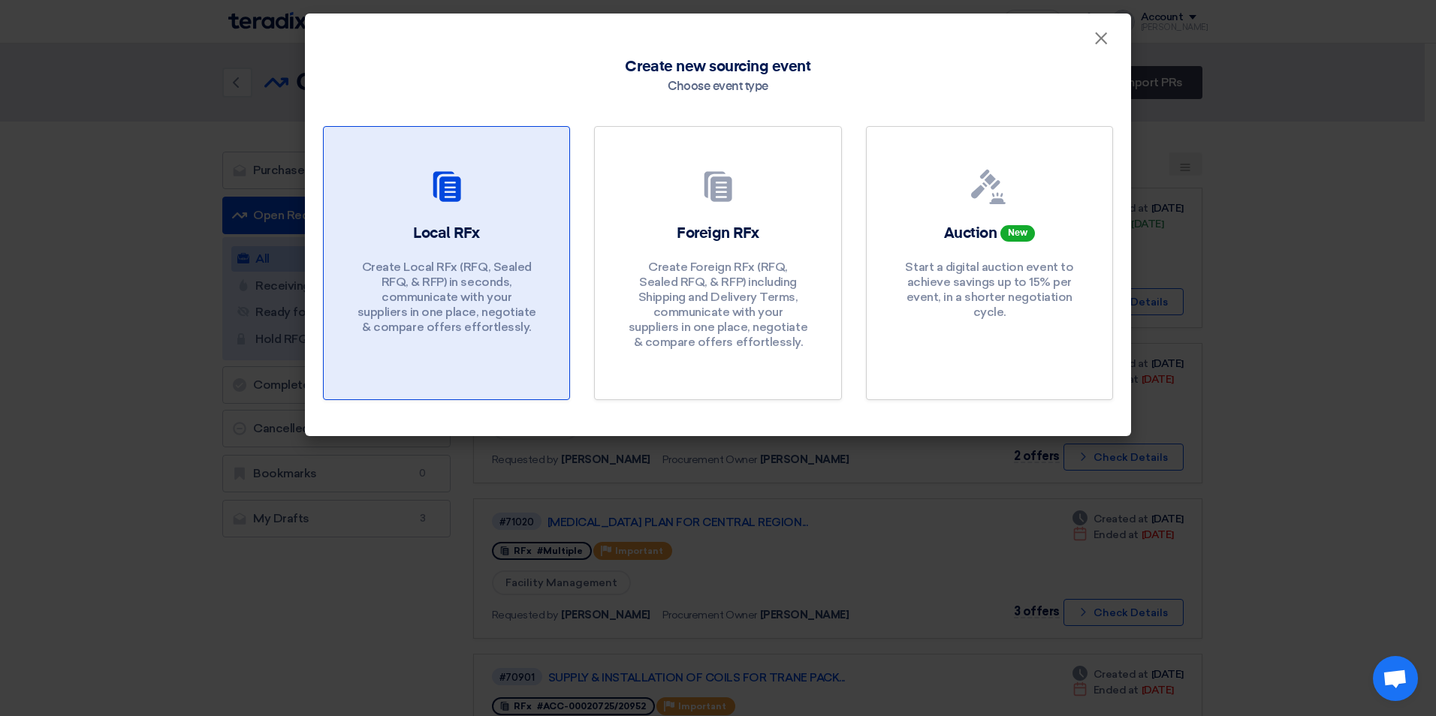  Describe the element at coordinates (446, 263) in the screenshot. I see `a: Local RFx Create Local RFx (RFQ, Sealed RFQ, & RFP) in seconds, communicate with your suppliers i...` at that location.